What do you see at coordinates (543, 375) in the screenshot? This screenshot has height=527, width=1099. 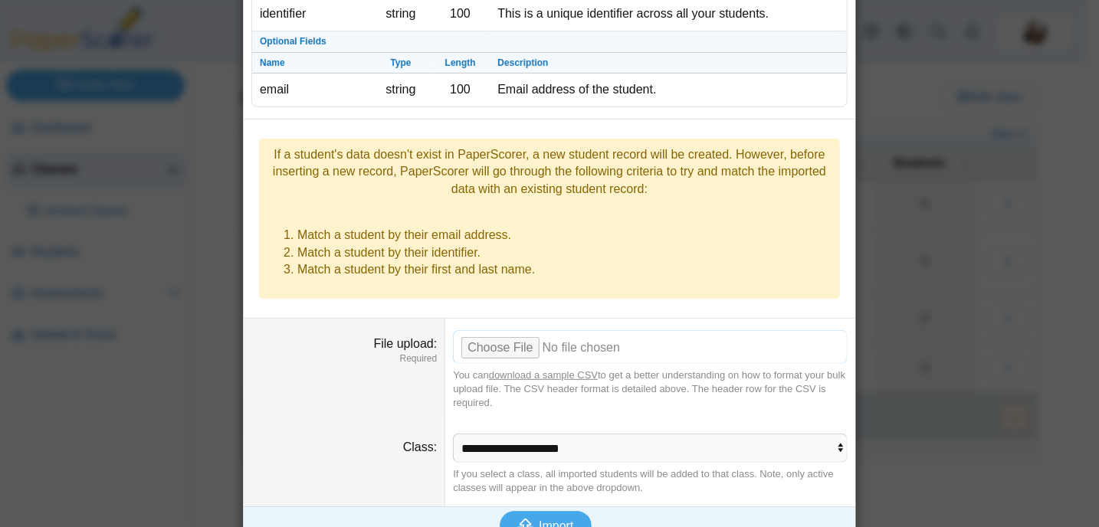 I see `a: download a sample CSV` at bounding box center [543, 375].